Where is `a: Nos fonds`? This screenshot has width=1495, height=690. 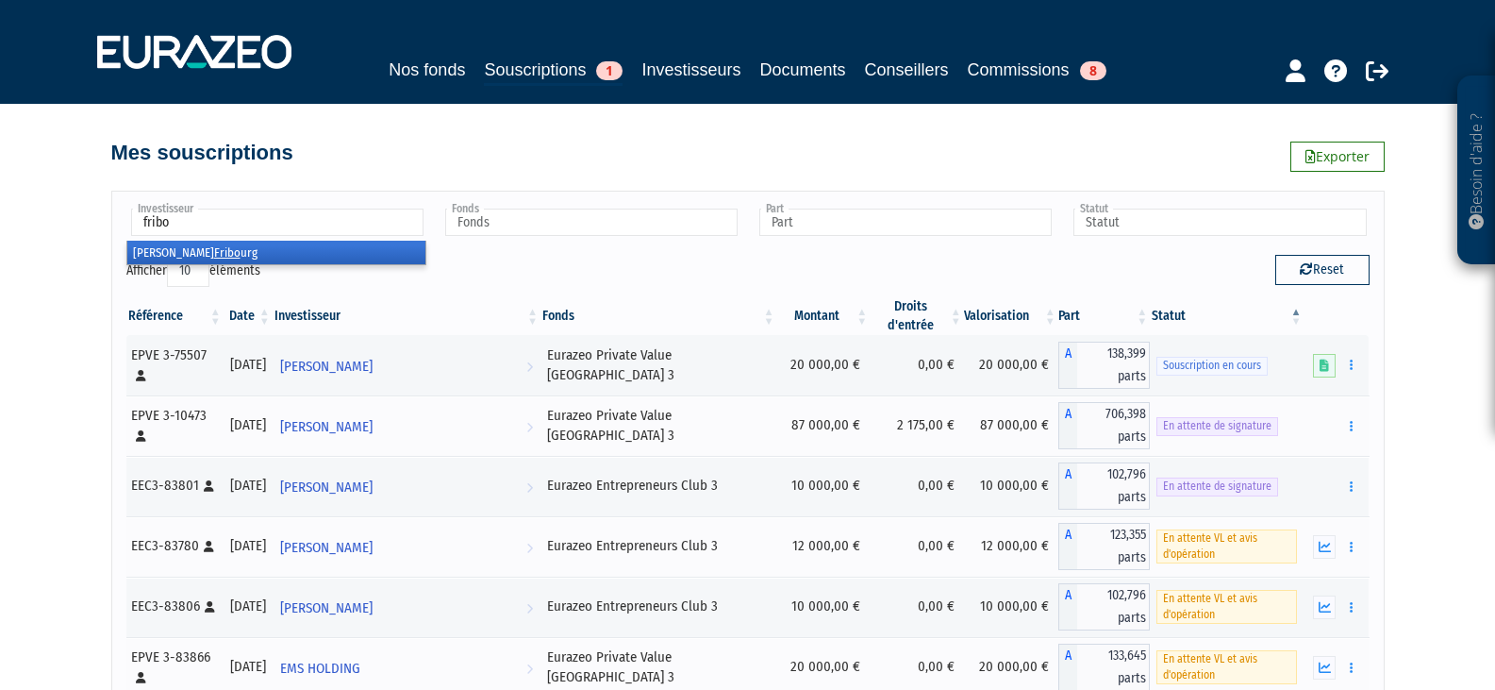 a: Nos fonds is located at coordinates (426, 70).